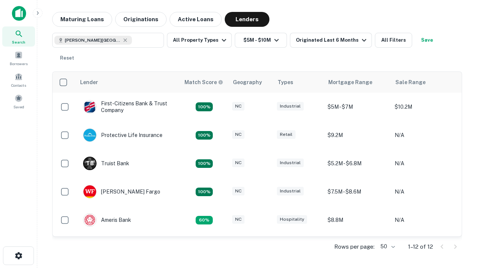  What do you see at coordinates (357, 163) in the screenshot?
I see `td: $5.2M - $6.8M` at bounding box center [357, 163].